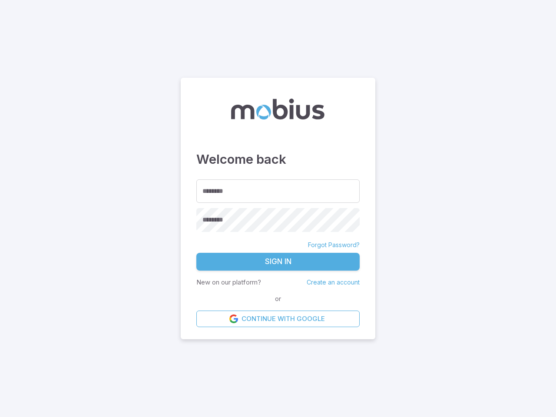 This screenshot has width=556, height=417. Describe the element at coordinates (333, 282) in the screenshot. I see `a: Create an account` at that location.